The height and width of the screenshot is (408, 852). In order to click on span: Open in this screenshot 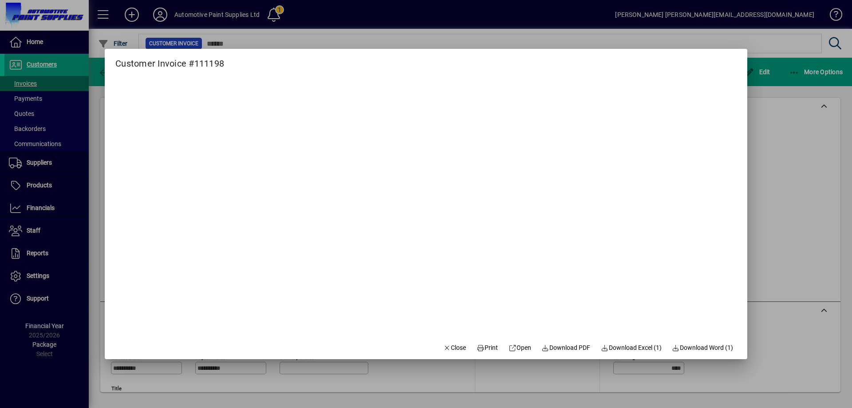, I will do `click(520, 347)`.